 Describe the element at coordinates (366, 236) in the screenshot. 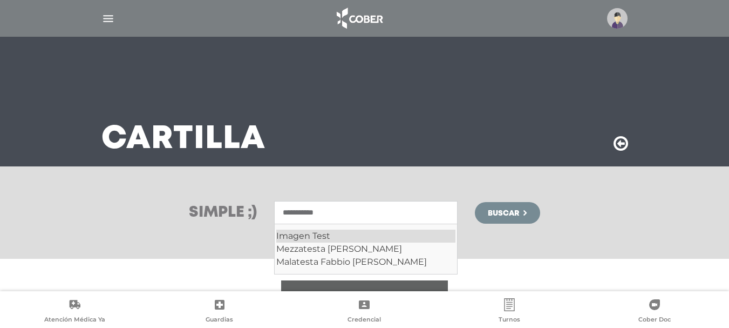

I see `div: Imagen Test` at that location.